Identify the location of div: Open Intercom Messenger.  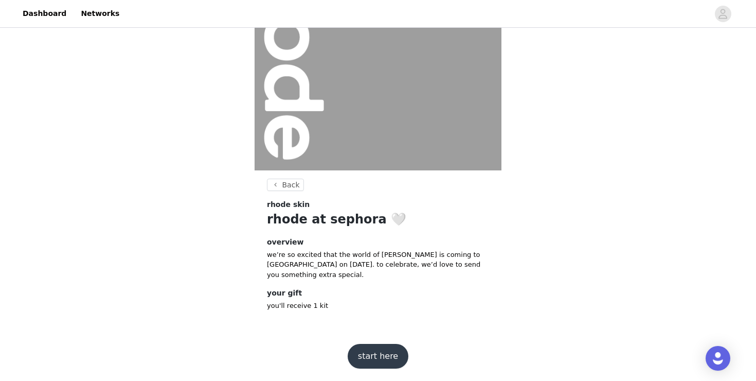
(718, 358).